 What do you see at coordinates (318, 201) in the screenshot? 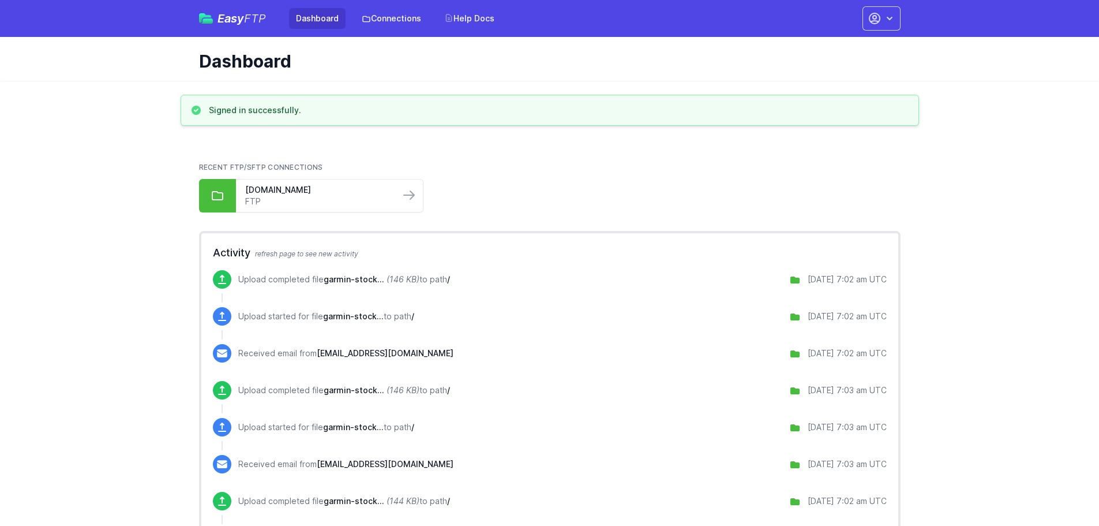
I see `a: FTP` at bounding box center [318, 201].